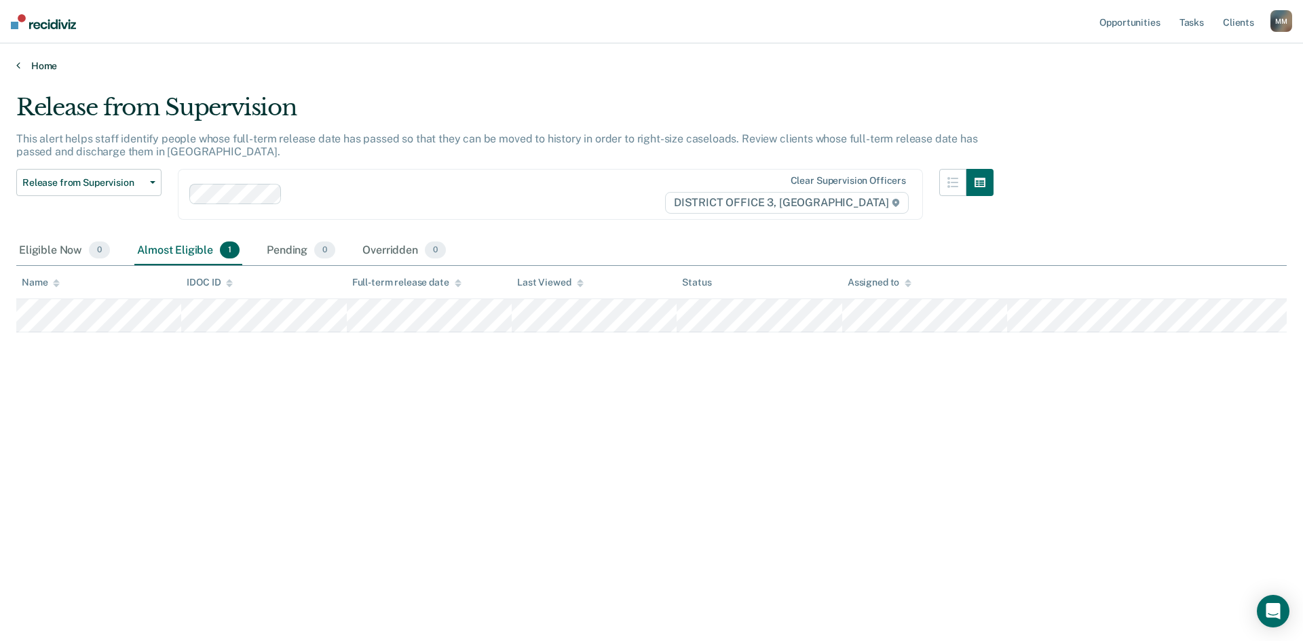  What do you see at coordinates (43, 22) in the screenshot?
I see `img: Recidiviz` at bounding box center [43, 22].